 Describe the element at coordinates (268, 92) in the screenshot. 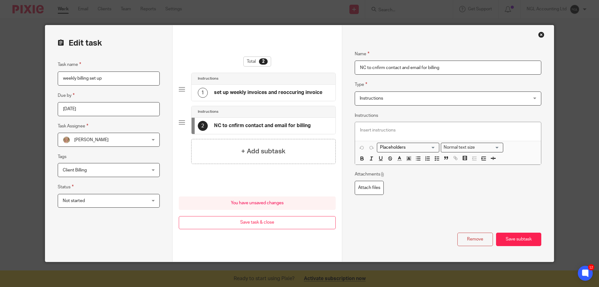

I see `h4: set up weekly invoices and reoccuring invoice` at that location.